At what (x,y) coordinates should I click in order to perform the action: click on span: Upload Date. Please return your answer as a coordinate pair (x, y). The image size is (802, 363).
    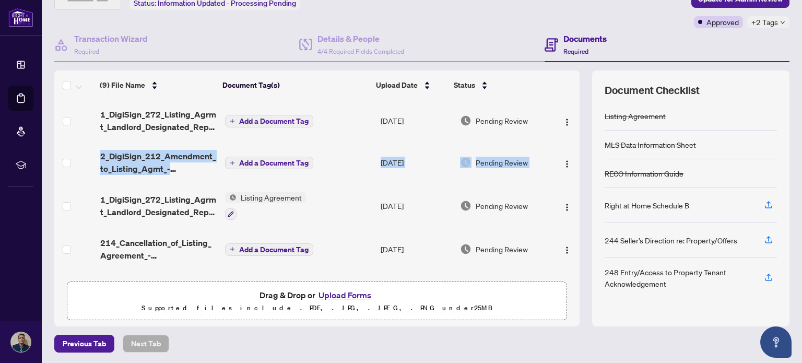
    Looking at the image, I should click on (397, 85).